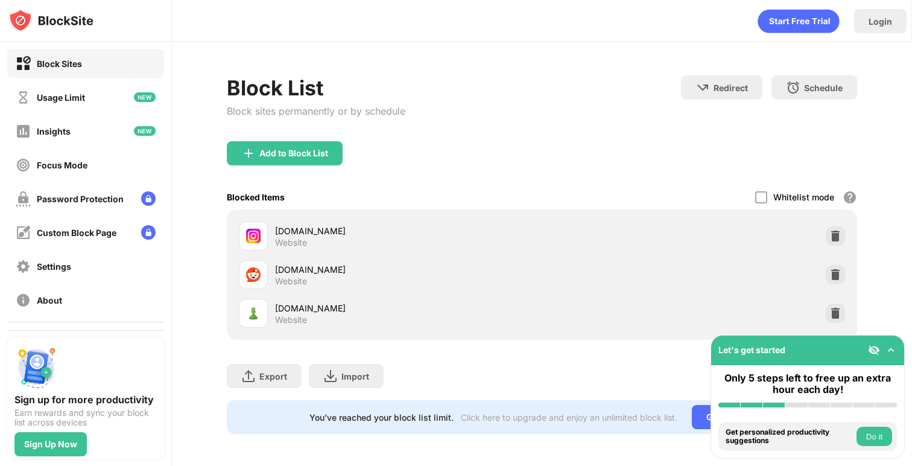  I want to click on img: about-off.svg, so click(23, 300).